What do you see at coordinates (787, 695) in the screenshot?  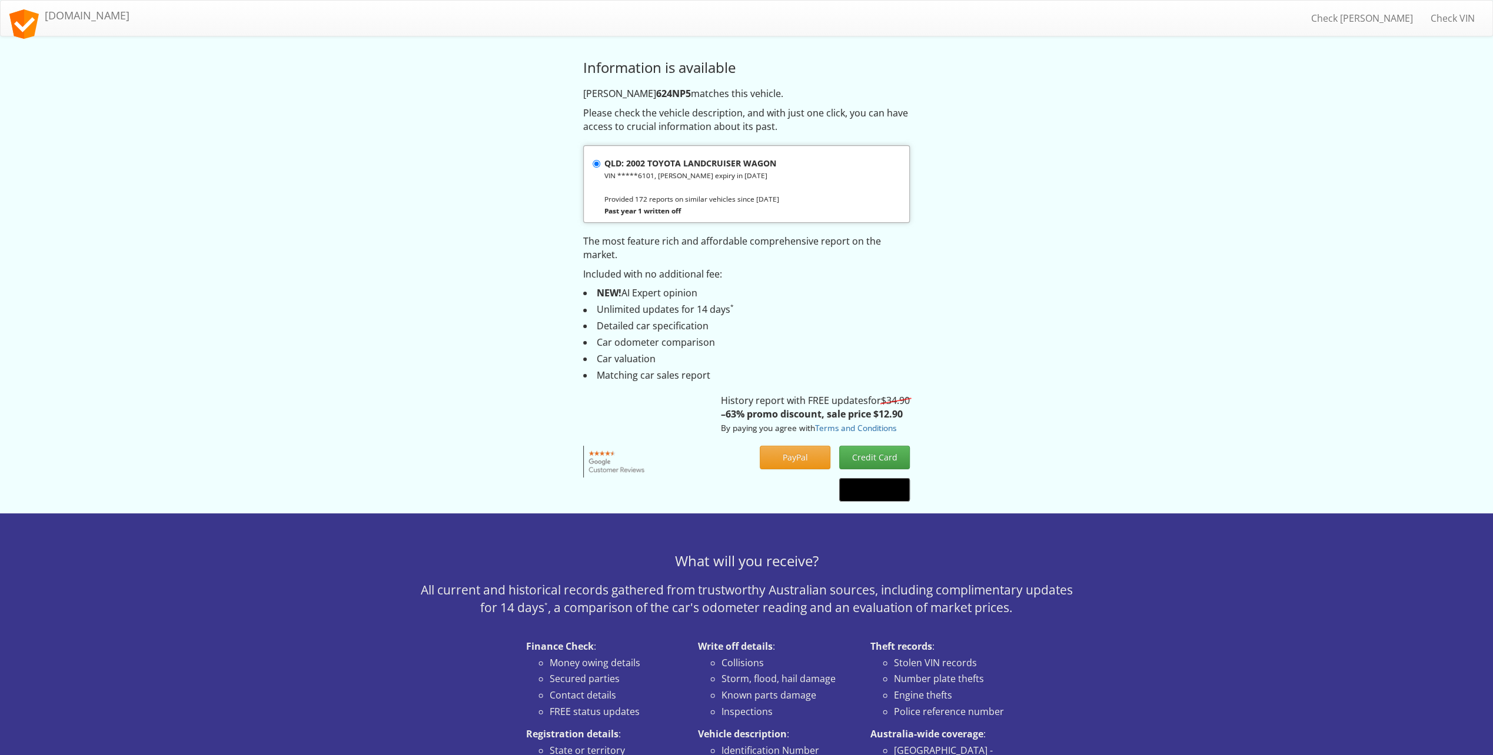 I see `li: Known parts damage` at bounding box center [787, 695].